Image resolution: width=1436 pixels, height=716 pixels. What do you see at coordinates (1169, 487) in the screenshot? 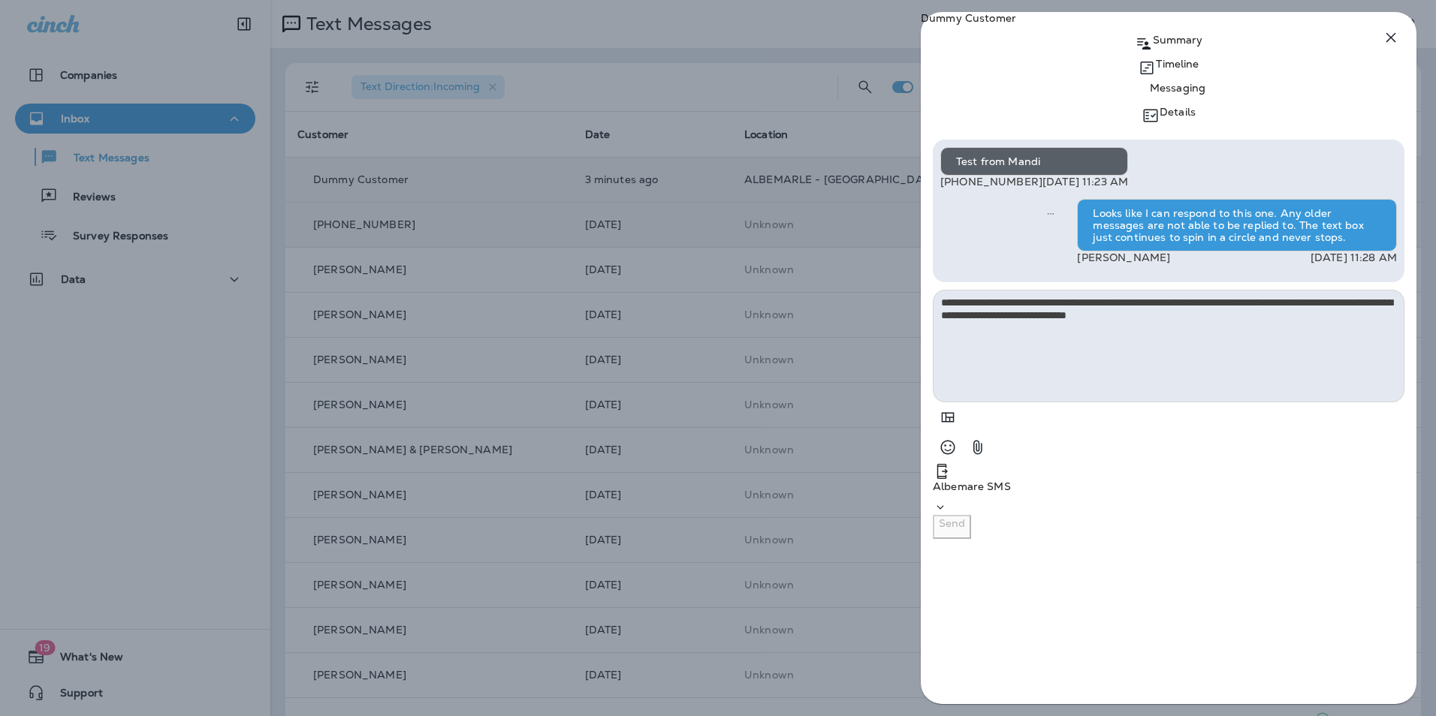
I see `p: Albemare SMS` at bounding box center [1169, 487].